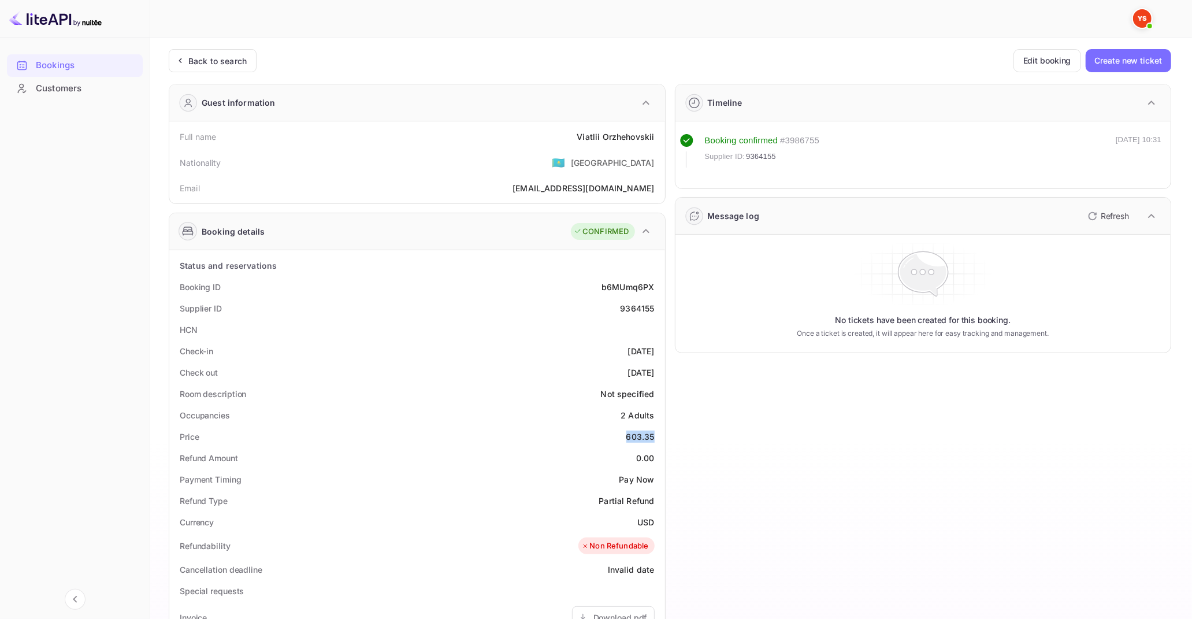 The width and height of the screenshot is (1192, 619). Describe the element at coordinates (626, 500) in the screenshot. I see `div: Partial Refund` at that location.